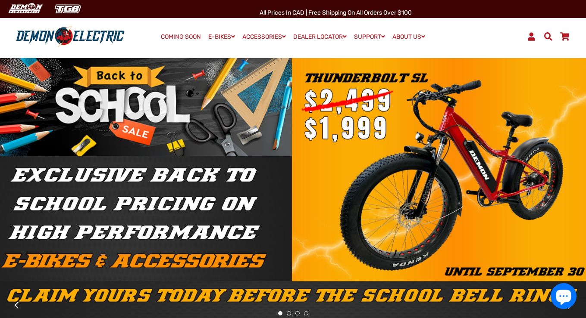 The height and width of the screenshot is (318, 586). What do you see at coordinates (25, 9) in the screenshot?
I see `img: Demon Electric` at bounding box center [25, 9].